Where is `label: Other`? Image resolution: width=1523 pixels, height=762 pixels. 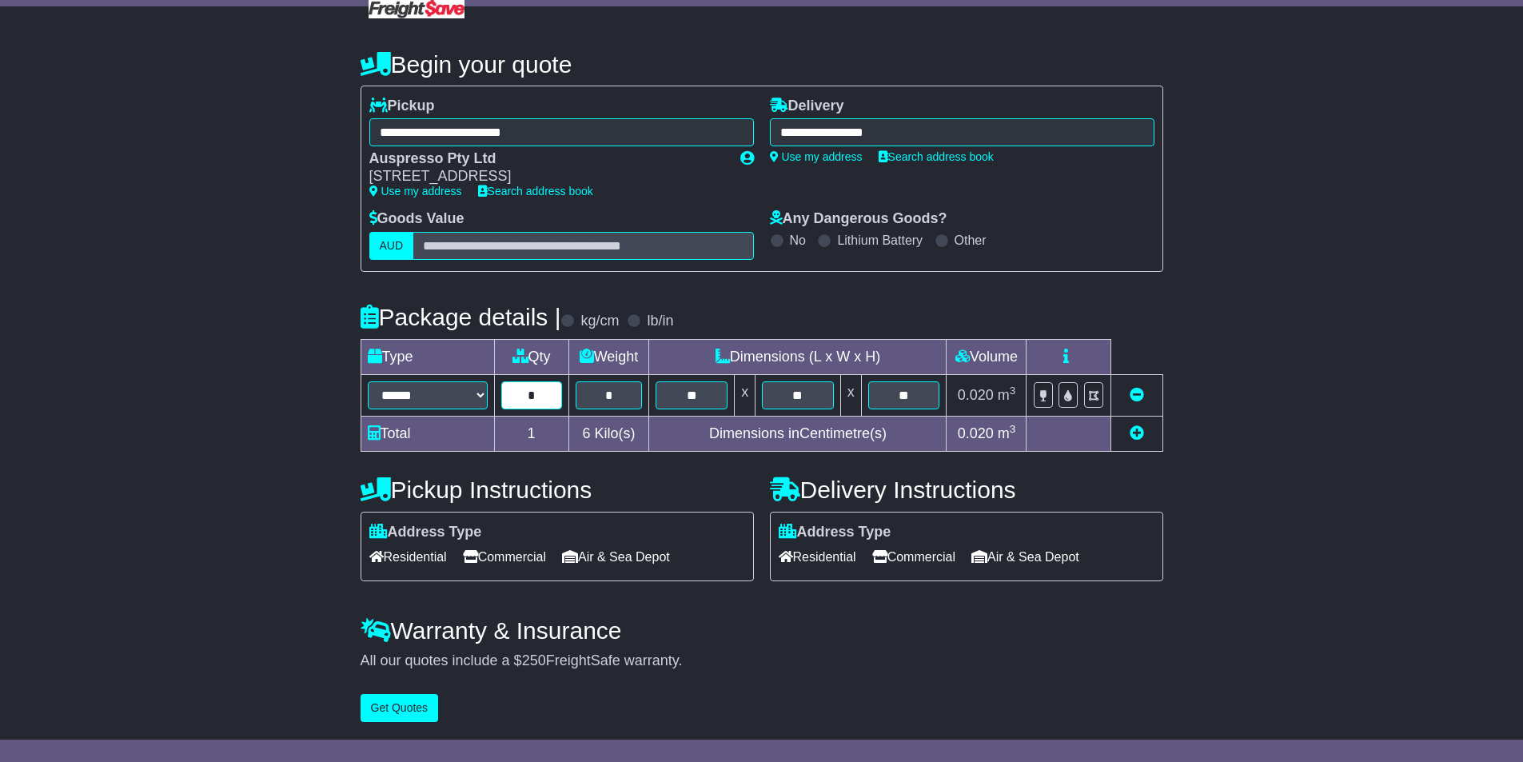
label: Other is located at coordinates (971, 240).